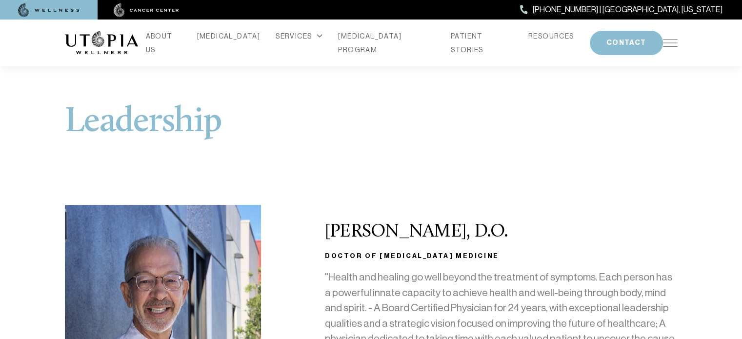  What do you see at coordinates (299, 36) in the screenshot?
I see `div: SERVICES` at bounding box center [299, 36].